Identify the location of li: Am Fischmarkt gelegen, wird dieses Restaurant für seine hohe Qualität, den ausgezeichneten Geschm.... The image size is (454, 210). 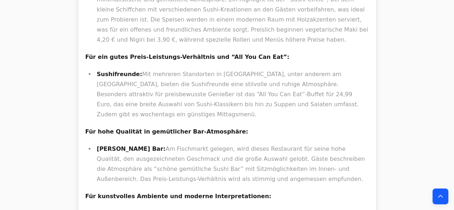
(232, 164).